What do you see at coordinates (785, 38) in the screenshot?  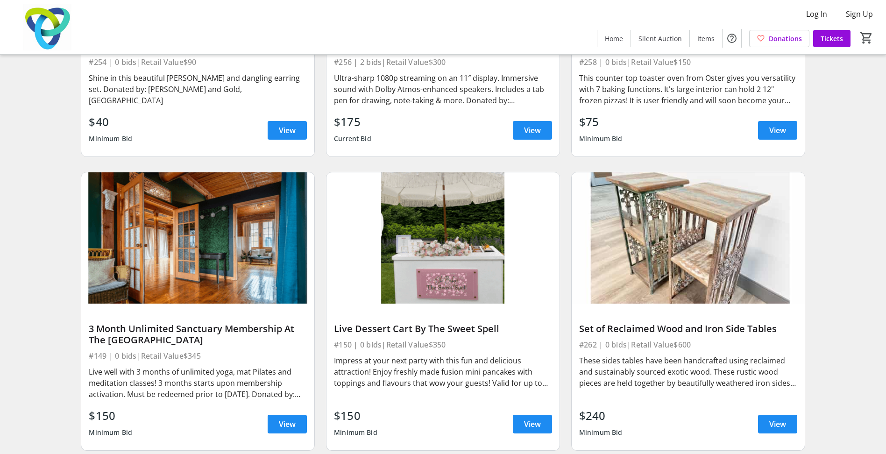 I see `span: Donations` at bounding box center [785, 38].